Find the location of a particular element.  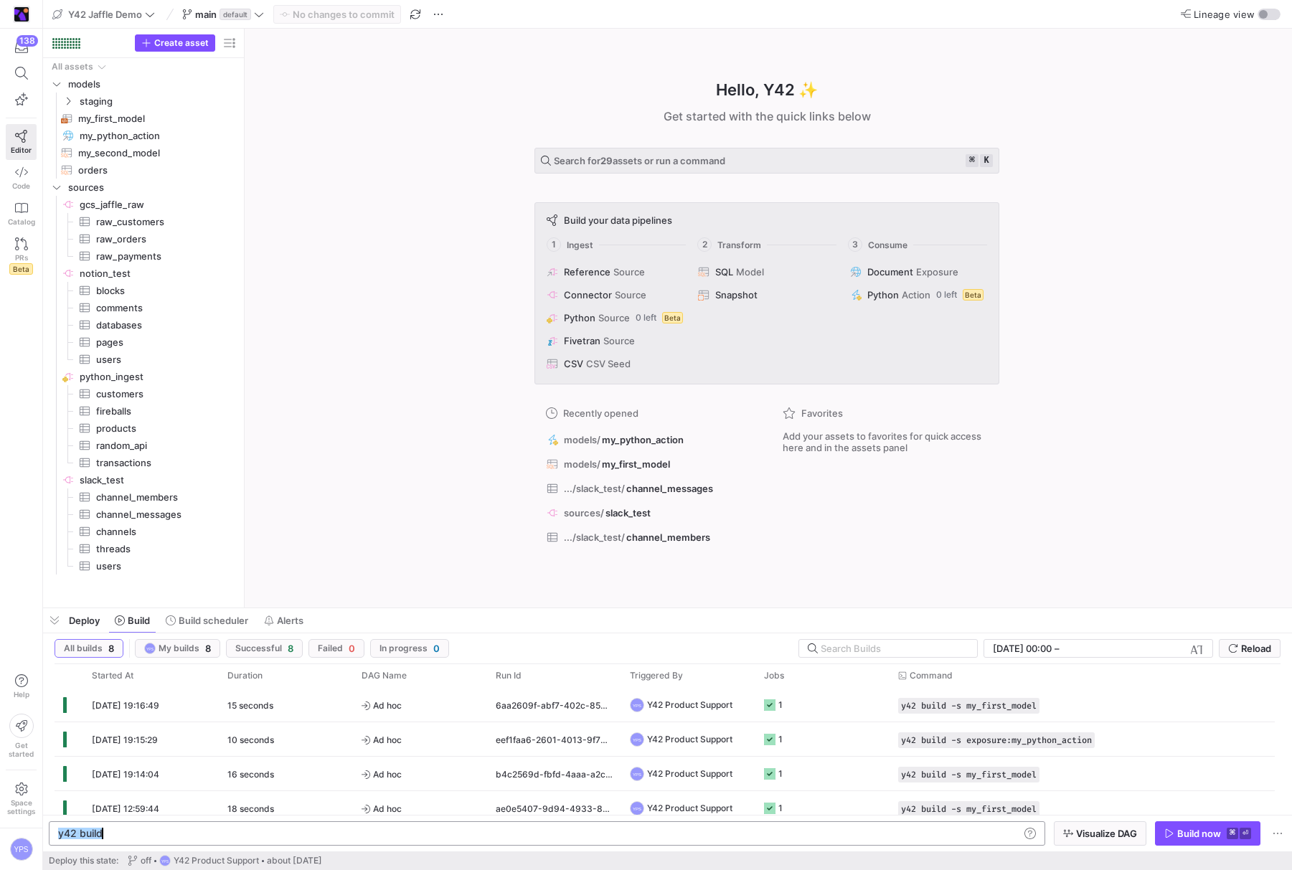

span: staging is located at coordinates (158, 101).